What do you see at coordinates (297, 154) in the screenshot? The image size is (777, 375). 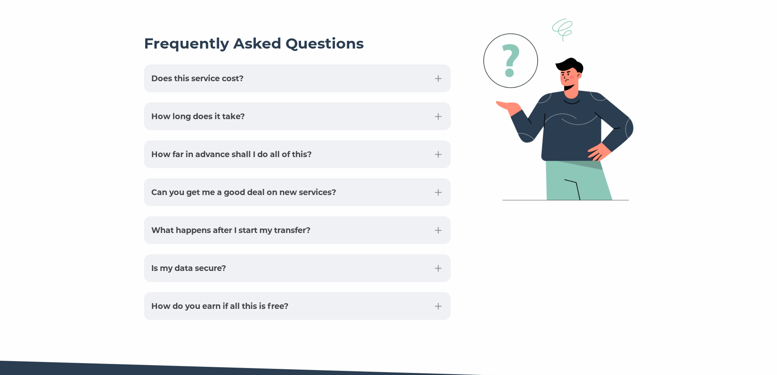 I see `button: How far in advance shall I do all of this?` at bounding box center [297, 154].